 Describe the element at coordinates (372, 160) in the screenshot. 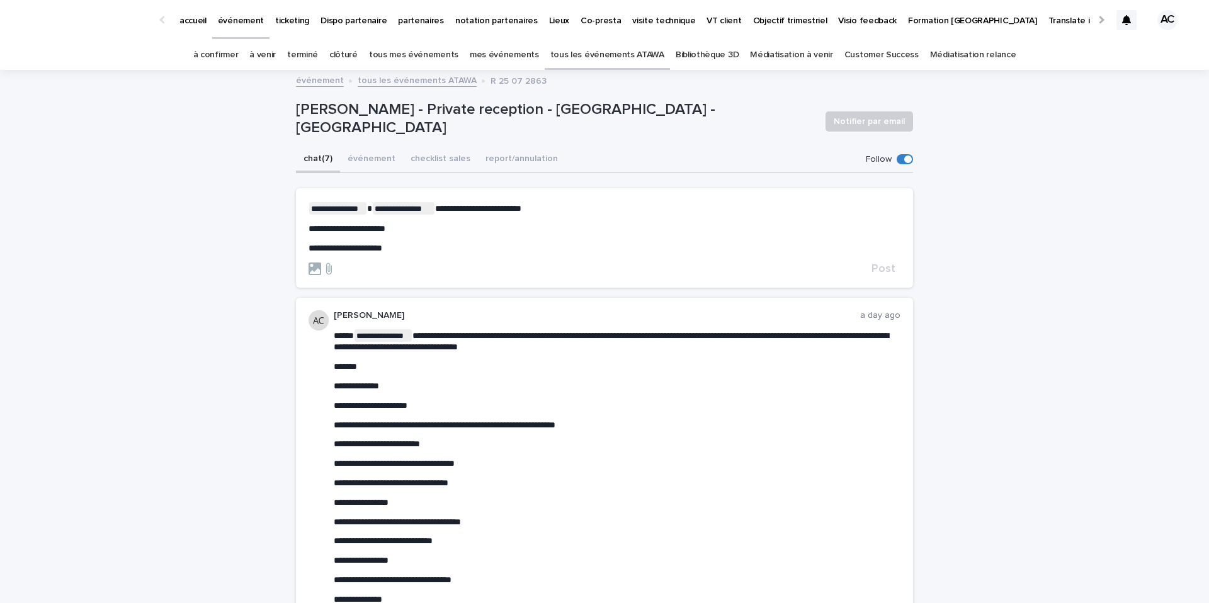

I see `button: événement` at that location.